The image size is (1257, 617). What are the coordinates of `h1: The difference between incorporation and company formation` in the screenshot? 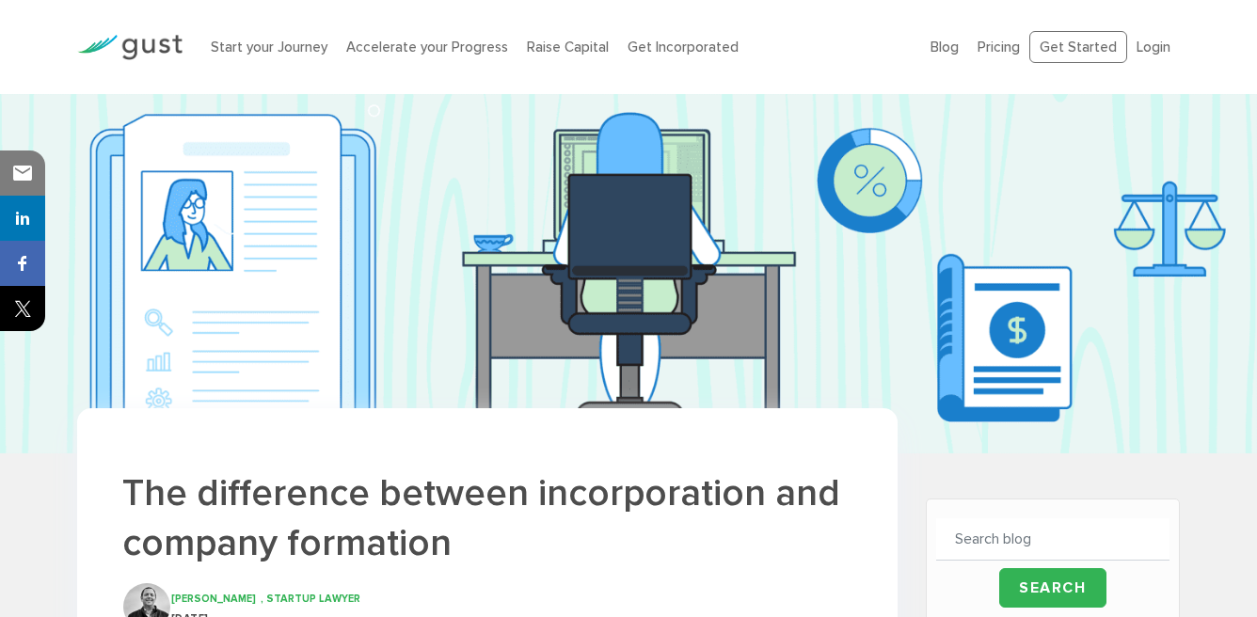 It's located at (487, 518).